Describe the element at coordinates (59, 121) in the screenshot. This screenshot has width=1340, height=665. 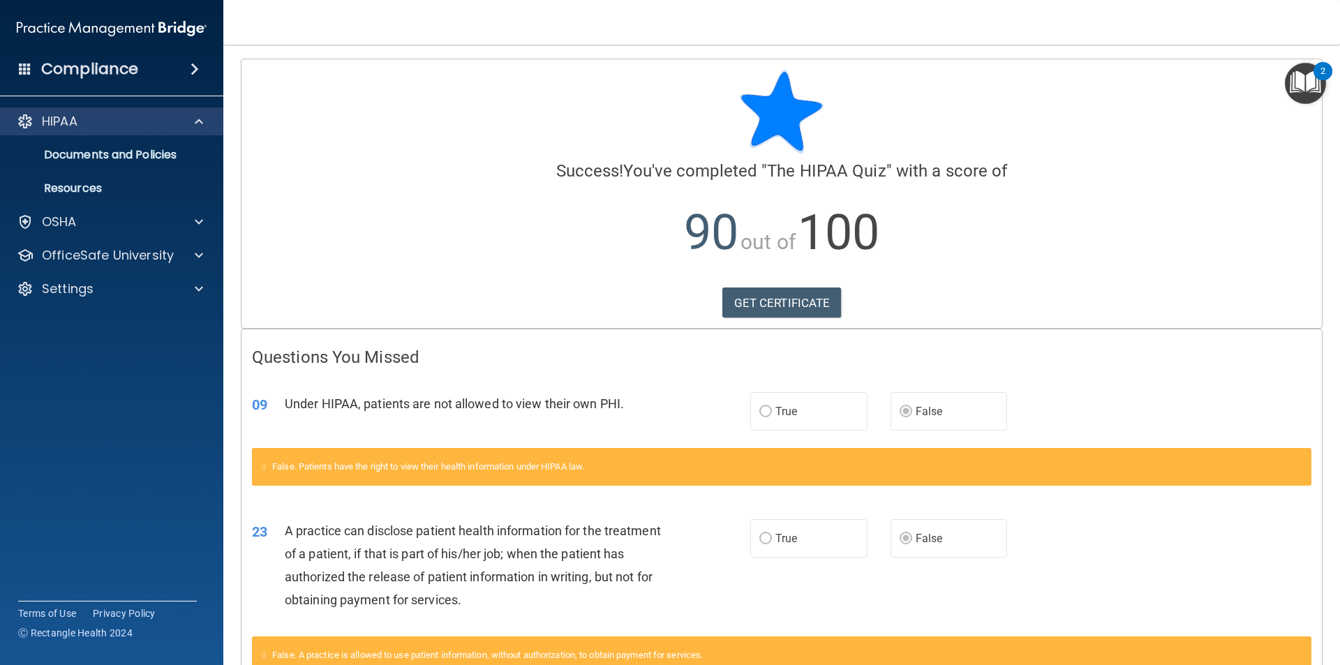
I see `p: HIPAA` at that location.